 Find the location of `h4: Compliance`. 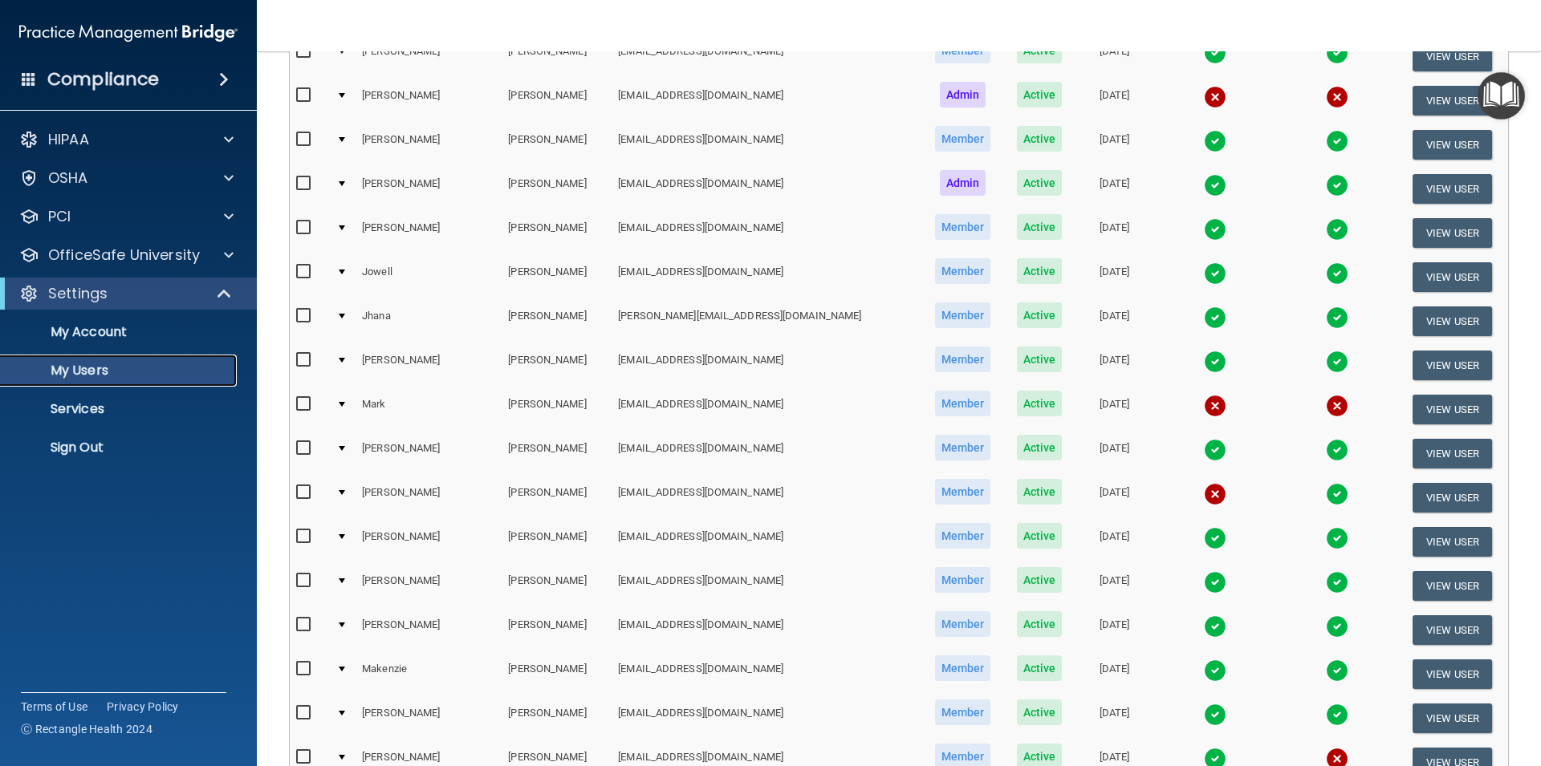

h4: Compliance is located at coordinates (103, 79).